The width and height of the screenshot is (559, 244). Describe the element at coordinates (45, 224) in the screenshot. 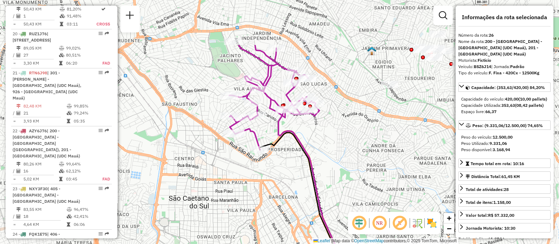

I see `td: 4,64 KM` at that location.